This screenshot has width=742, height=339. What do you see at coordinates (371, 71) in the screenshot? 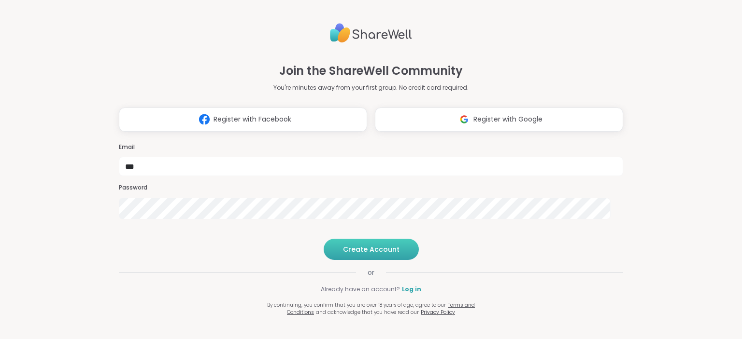
I see `h1: Join the ShareWell Community` at bounding box center [371, 71].